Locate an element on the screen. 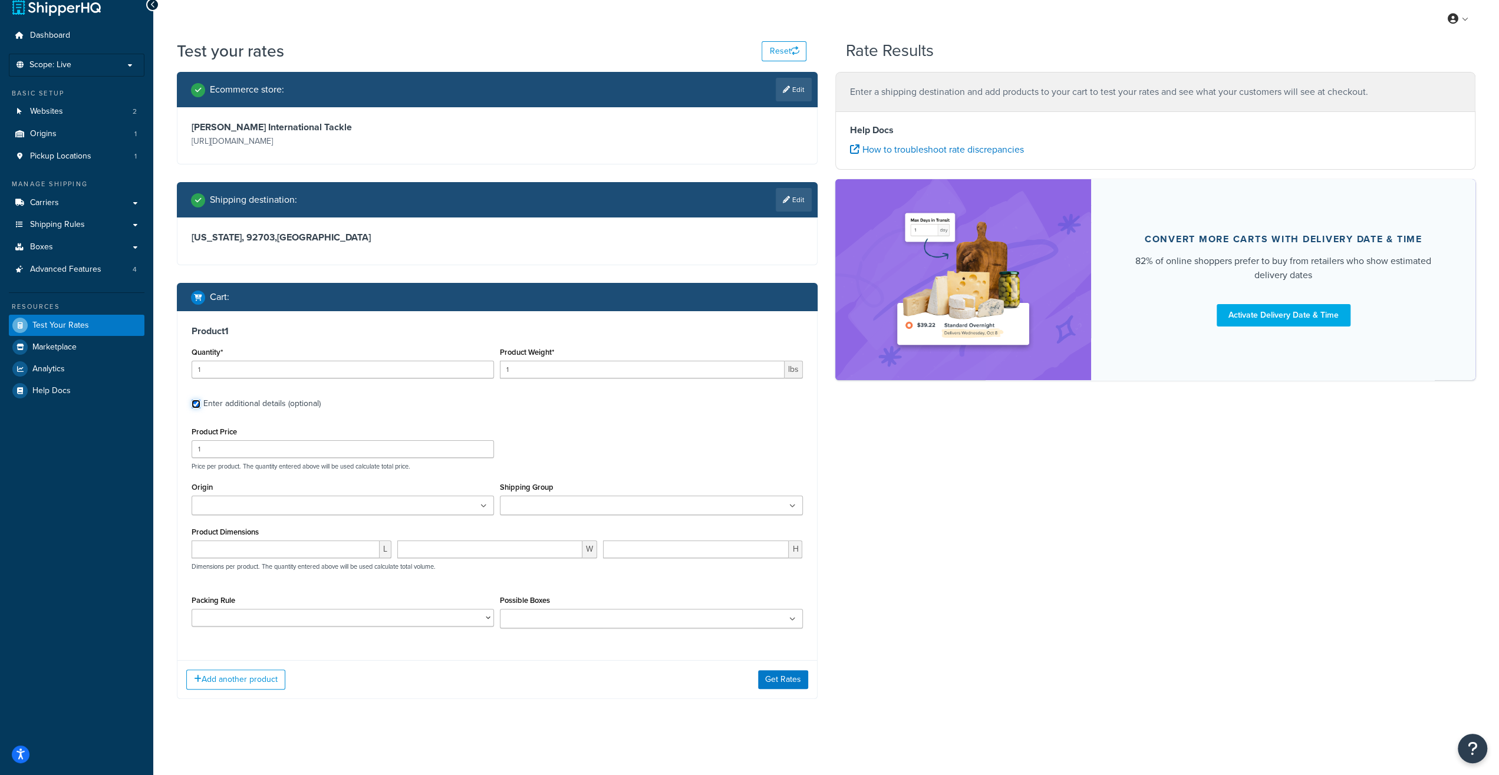  span: Advanced Features is located at coordinates (65, 269).